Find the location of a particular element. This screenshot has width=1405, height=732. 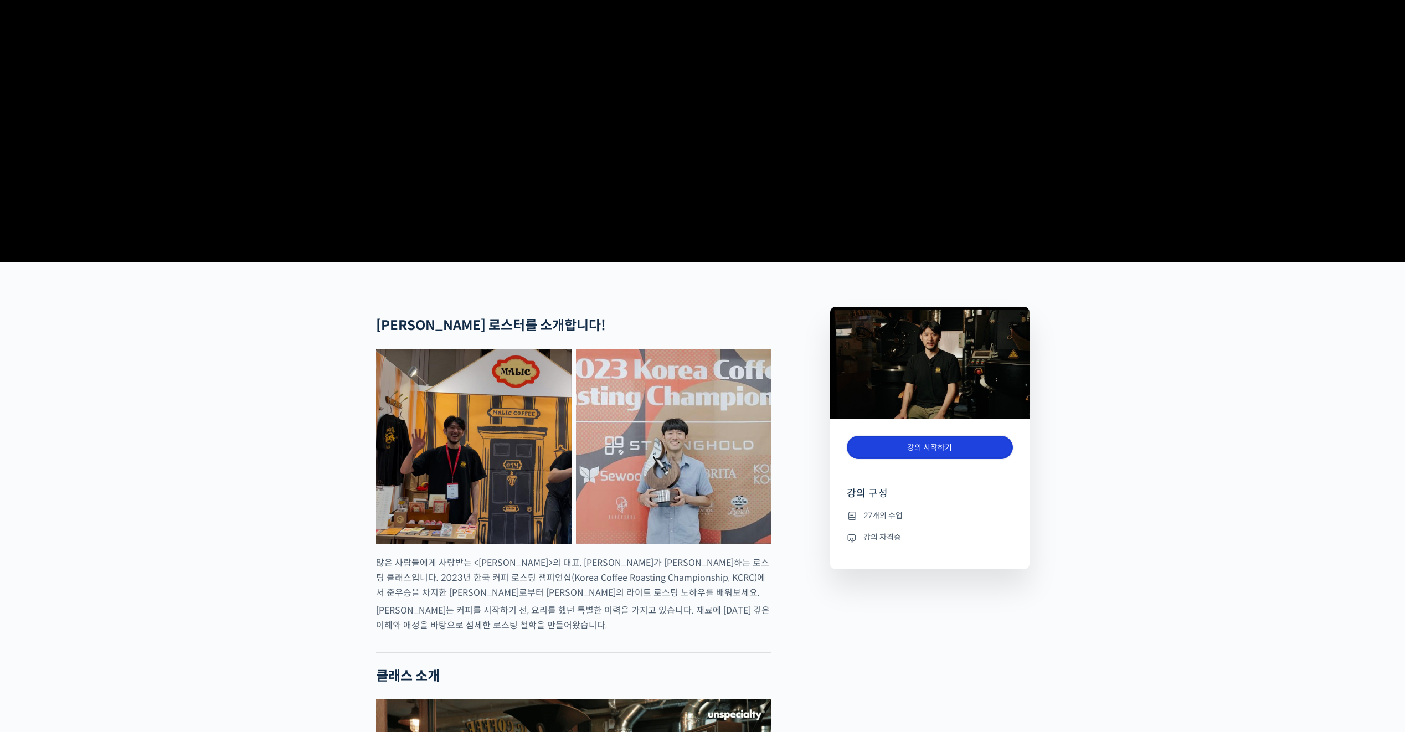

li: 강의 자격증 is located at coordinates (930, 538).